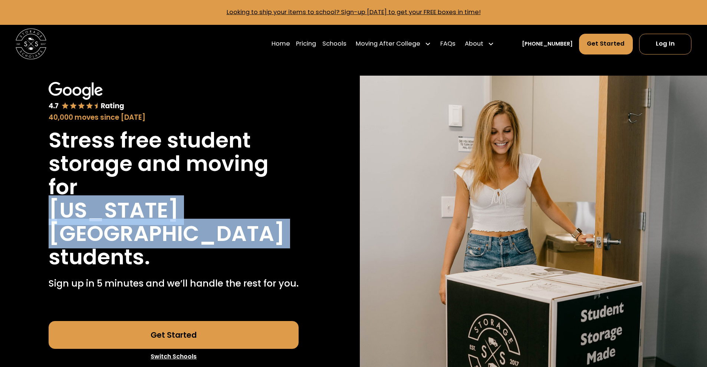 This screenshot has width=707, height=367. What do you see at coordinates (306, 44) in the screenshot?
I see `a: Pricing` at bounding box center [306, 44].